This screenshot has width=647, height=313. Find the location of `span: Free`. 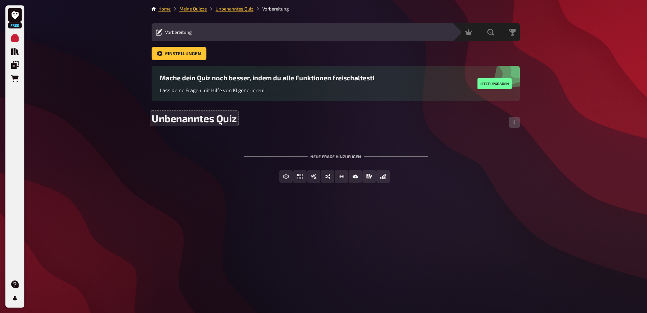

span: Free is located at coordinates (15, 25).